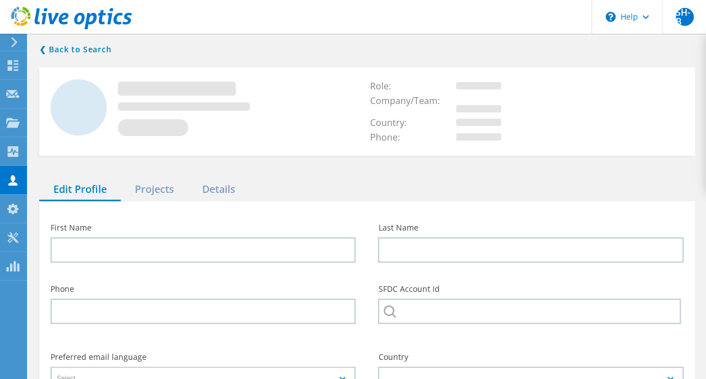  Describe the element at coordinates (390, 137) in the screenshot. I see `span: Phone:` at that location.